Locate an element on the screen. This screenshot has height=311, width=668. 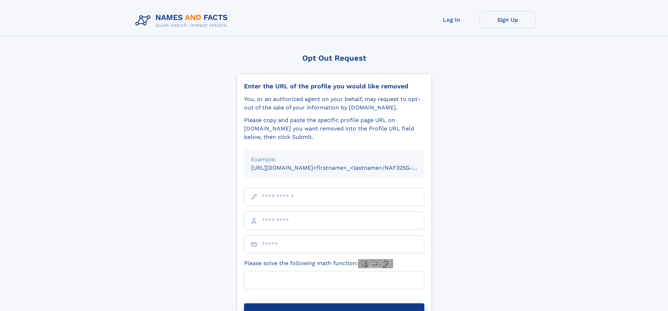
label: Please solve the following math function: is located at coordinates (319, 264).